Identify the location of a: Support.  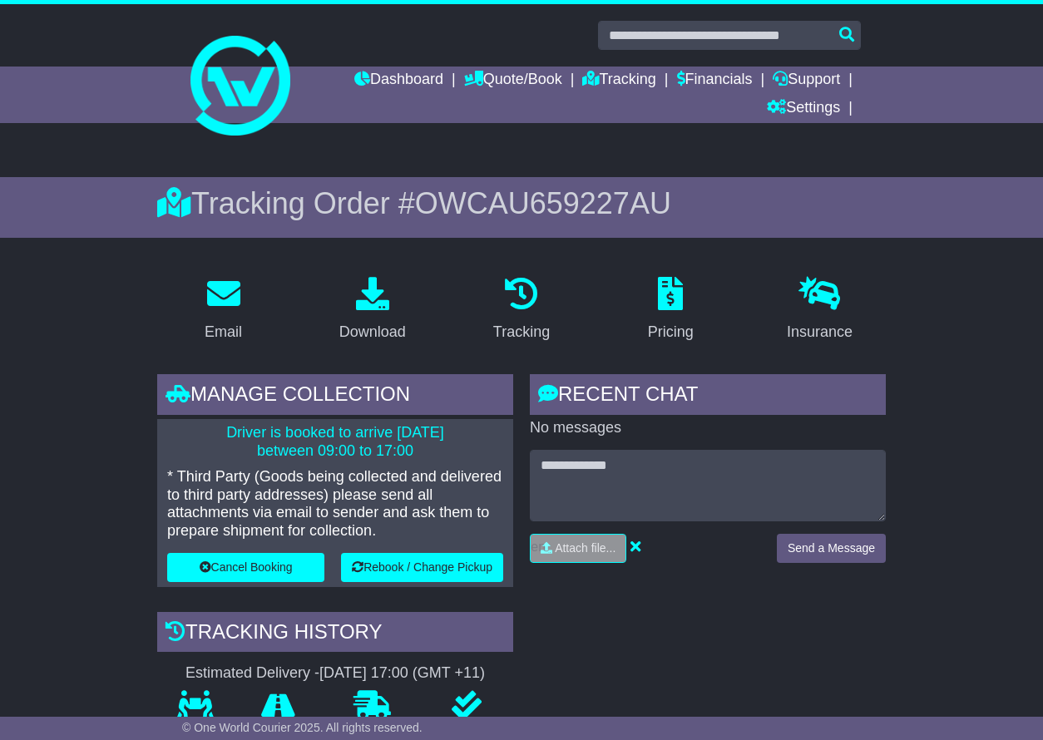
(806, 81).